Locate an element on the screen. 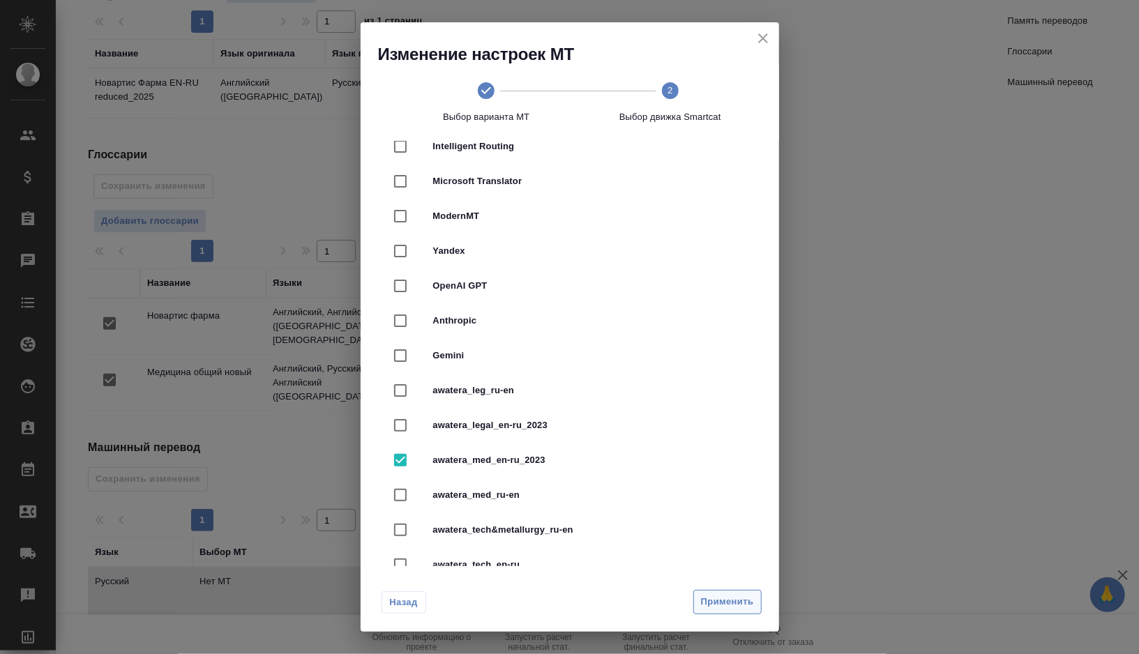 The image size is (1139, 654). span: awatera_leg_ru-en is located at coordinates (589, 391).